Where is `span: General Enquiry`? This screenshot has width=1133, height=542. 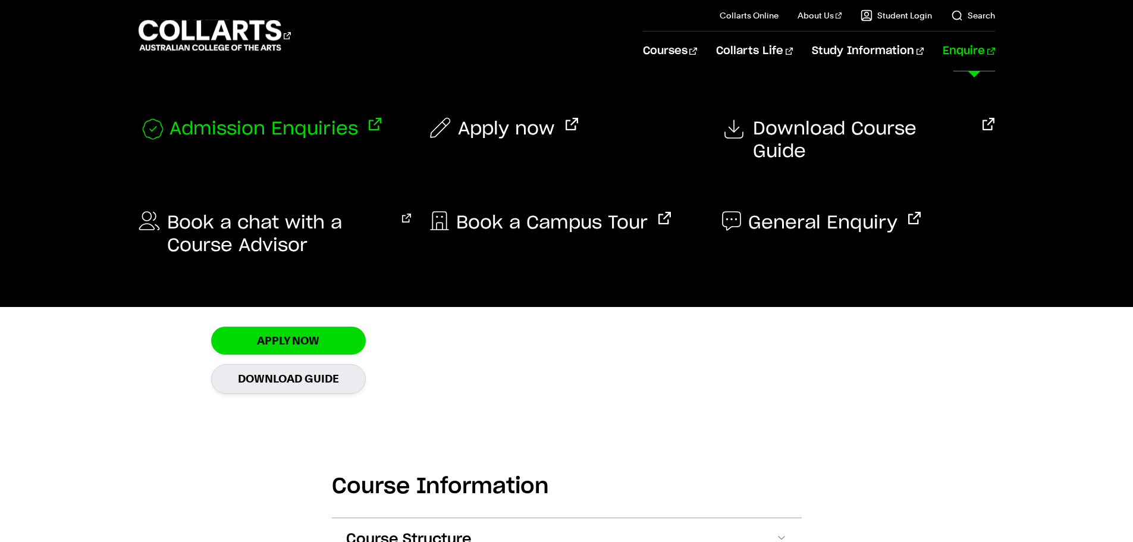 span: General Enquiry is located at coordinates (822, 223).